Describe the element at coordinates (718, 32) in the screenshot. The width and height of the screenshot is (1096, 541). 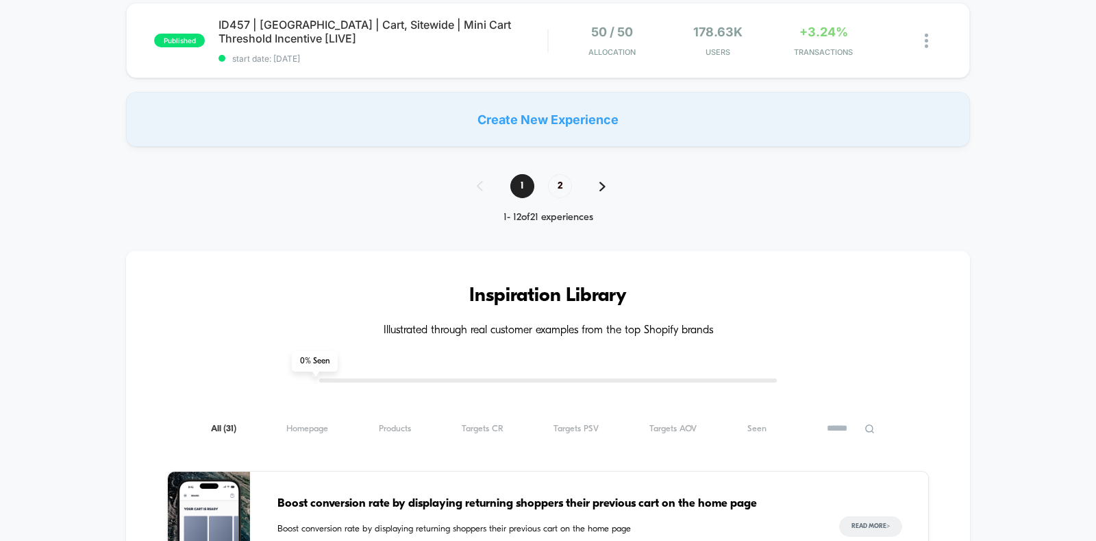
I see `span: 178.63k` at that location.